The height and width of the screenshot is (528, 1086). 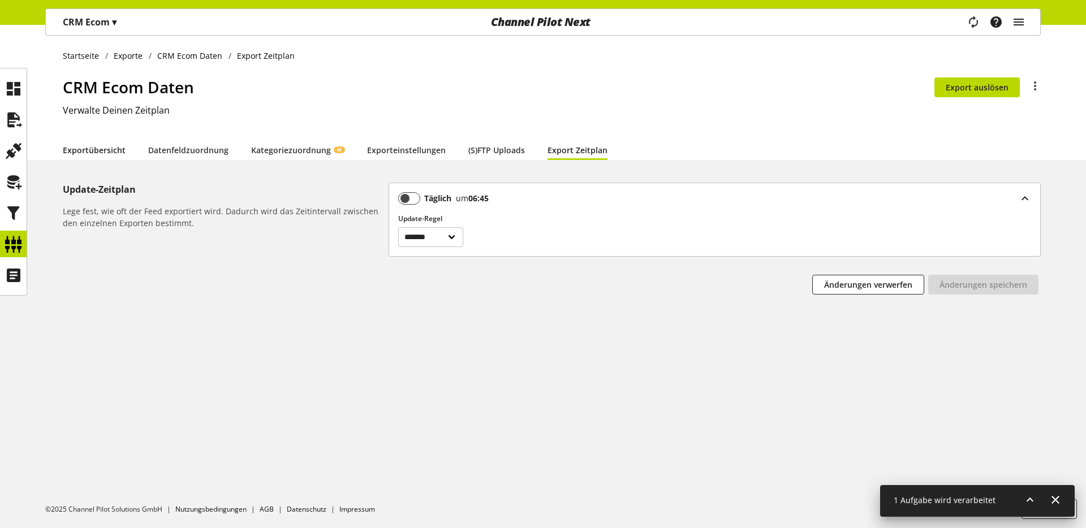 What do you see at coordinates (128, 55) in the screenshot?
I see `a: Exporte` at bounding box center [128, 55].